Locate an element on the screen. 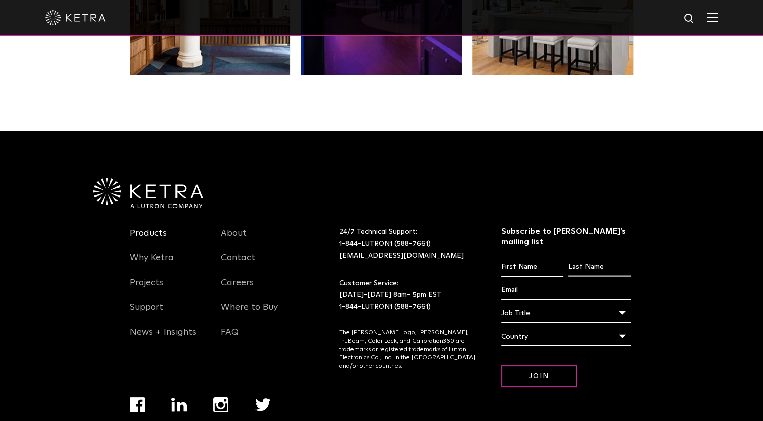 This screenshot has width=763, height=421. a: About is located at coordinates (234, 239).